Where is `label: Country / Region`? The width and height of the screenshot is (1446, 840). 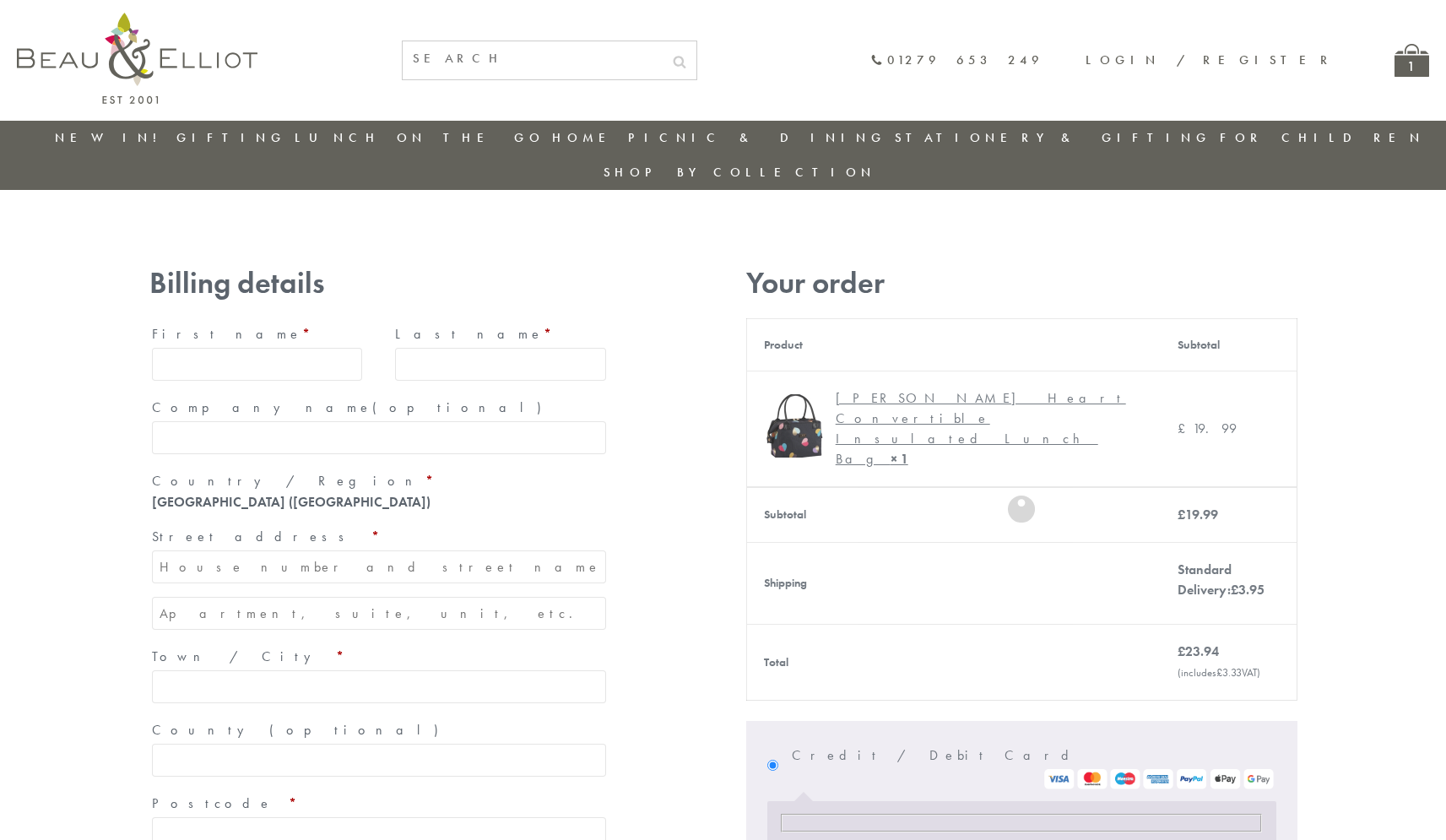
label: Country / Region is located at coordinates (379, 481).